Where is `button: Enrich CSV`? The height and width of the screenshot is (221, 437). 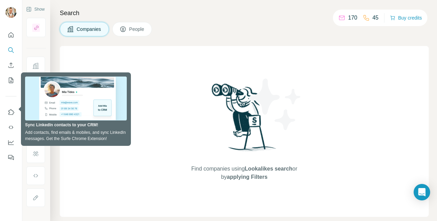 button: Enrich CSV is located at coordinates (11, 65).